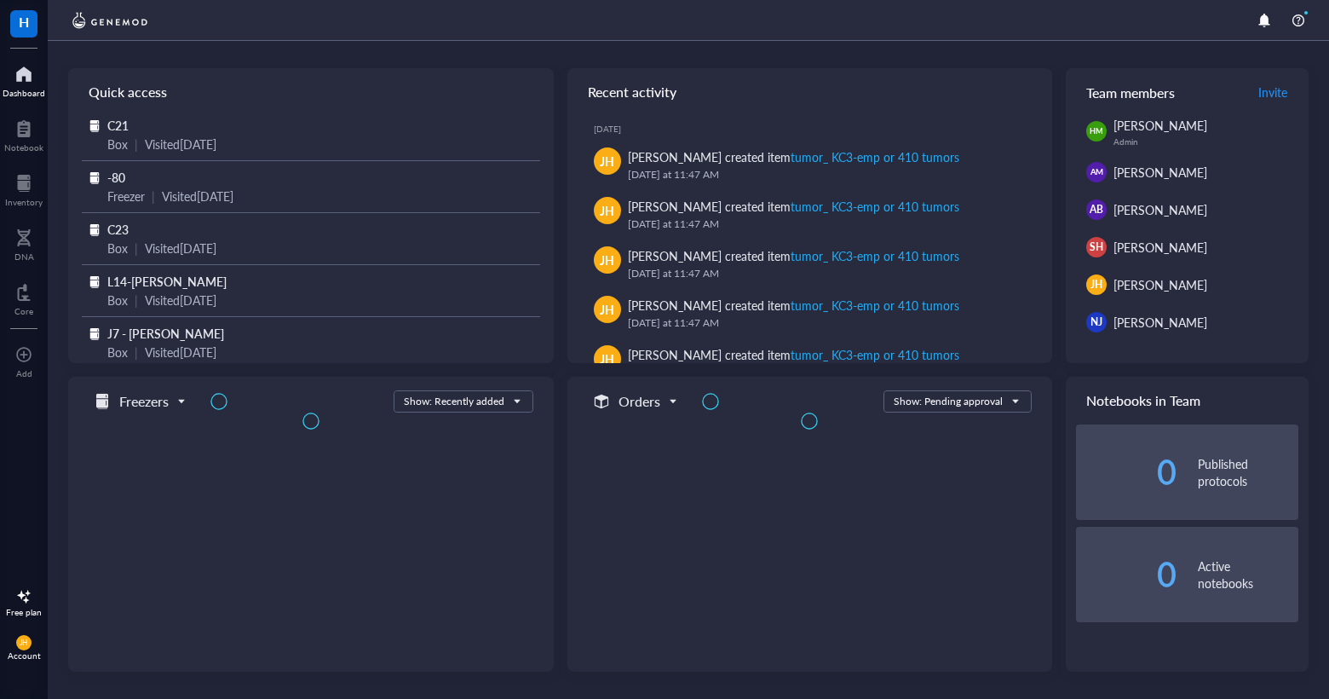  What do you see at coordinates (639, 401) in the screenshot?
I see `h5: Orders` at bounding box center [639, 401].